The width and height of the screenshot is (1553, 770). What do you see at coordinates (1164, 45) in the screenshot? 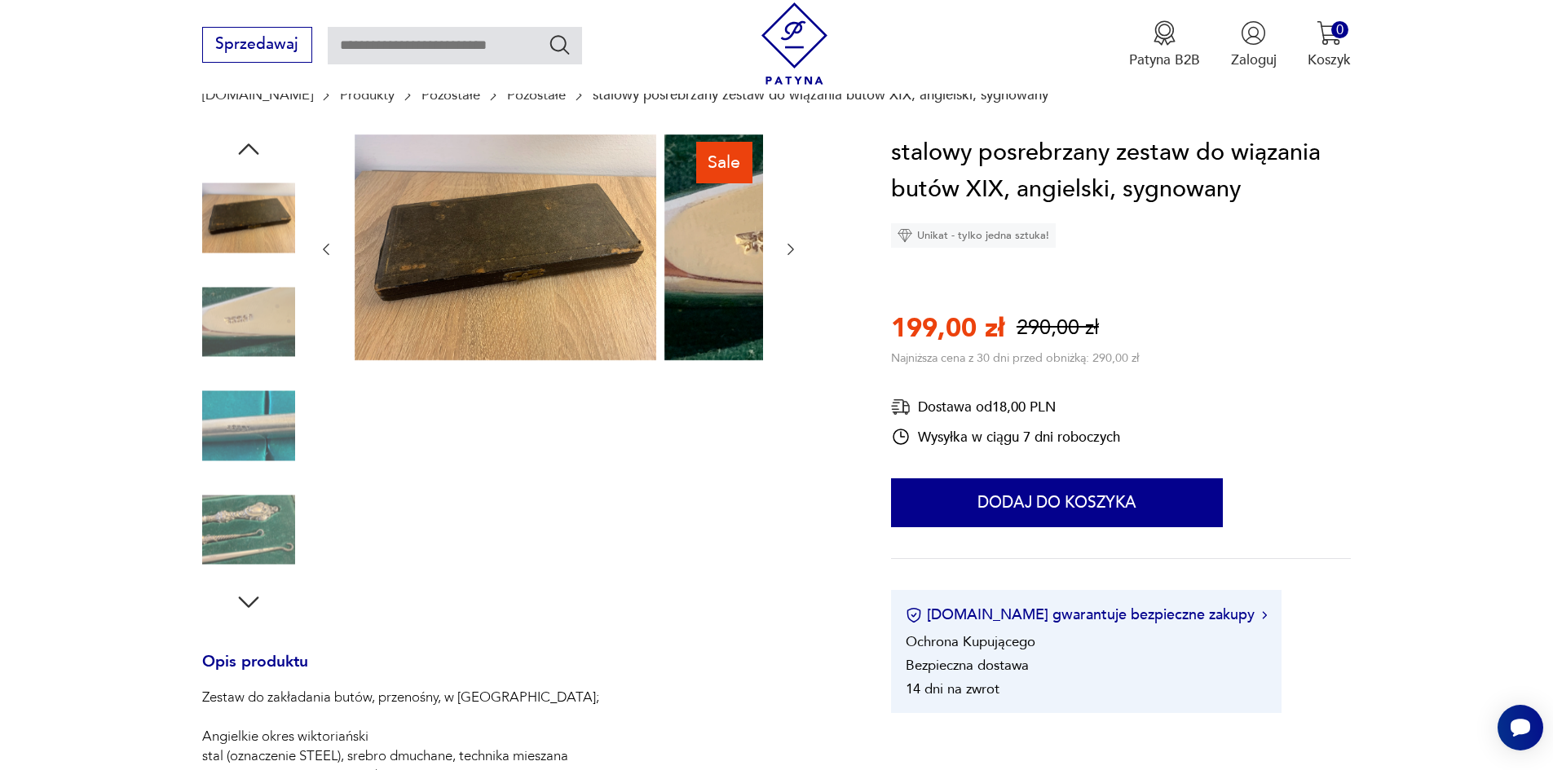
I see `button: Patyna B2B` at bounding box center [1164, 45].